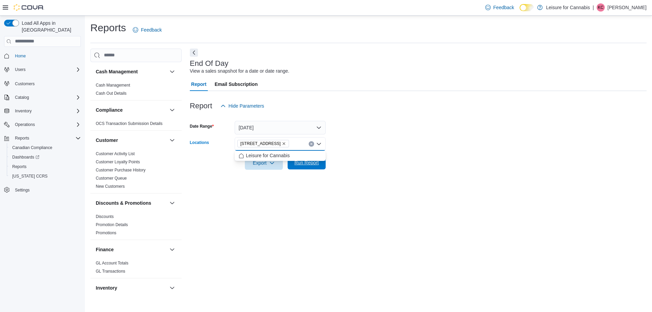 The width and height of the screenshot is (652, 312). What do you see at coordinates (131, 110) in the screenshot?
I see `button: Compliance` at bounding box center [131, 110].